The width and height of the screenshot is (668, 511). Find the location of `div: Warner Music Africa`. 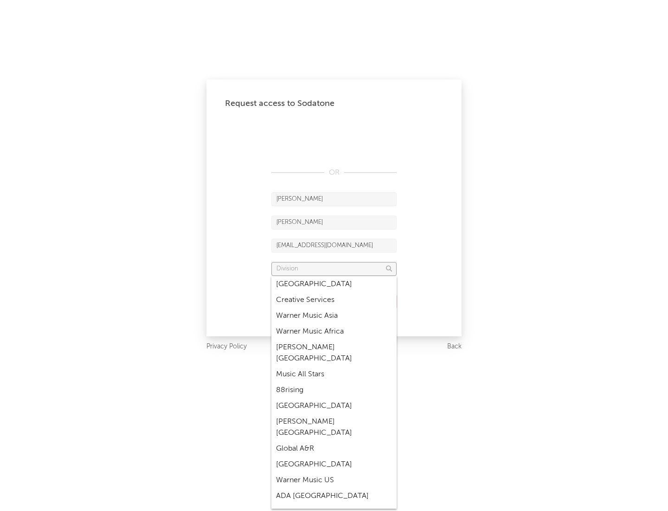

div: Warner Music Africa is located at coordinates (334, 331).